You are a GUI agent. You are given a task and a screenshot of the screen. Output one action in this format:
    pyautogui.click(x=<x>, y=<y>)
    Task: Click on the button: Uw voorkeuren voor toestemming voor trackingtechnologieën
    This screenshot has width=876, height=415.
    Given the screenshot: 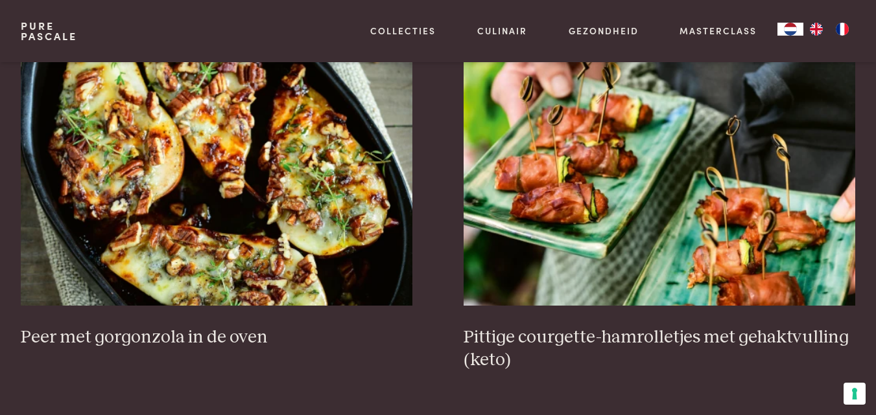 What is the action you would take?
    pyautogui.click(x=854, y=394)
    